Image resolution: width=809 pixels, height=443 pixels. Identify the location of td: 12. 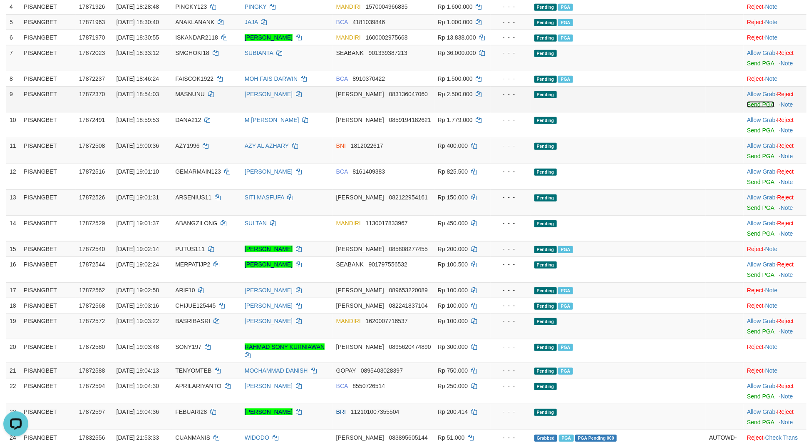
(13, 176).